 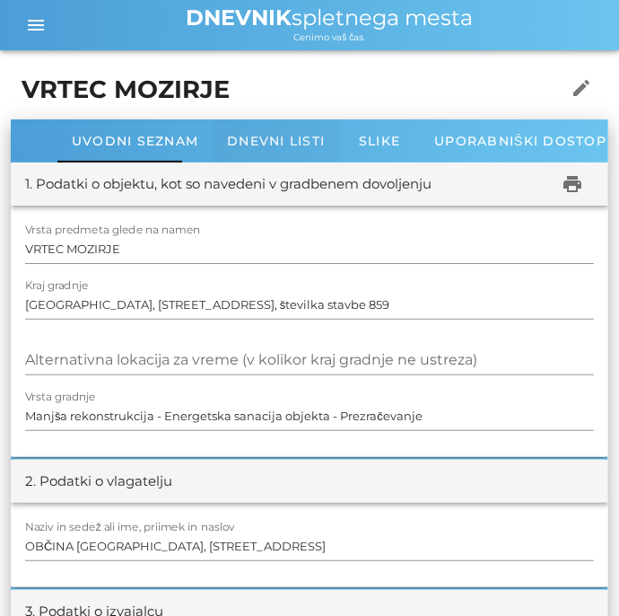 I want to click on font: 1. Podatki o objektu, kot so navedeni v gradbenem dovoljenju, so click(x=228, y=183).